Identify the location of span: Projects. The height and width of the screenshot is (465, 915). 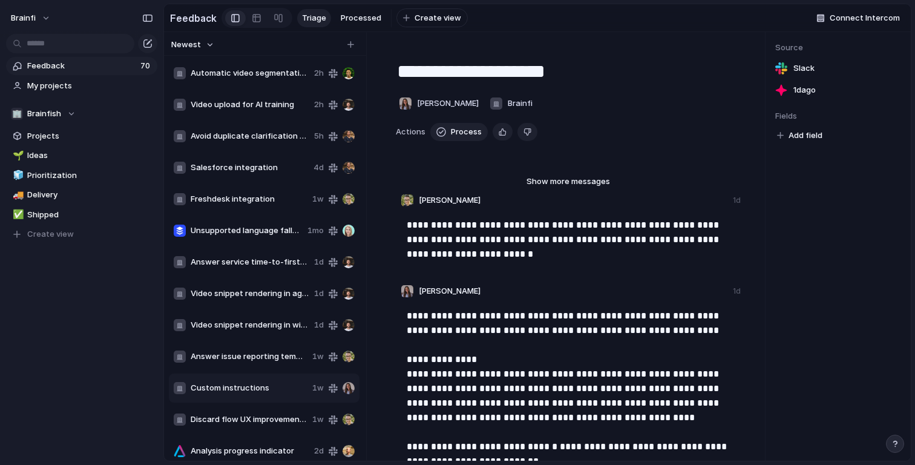
(90, 136).